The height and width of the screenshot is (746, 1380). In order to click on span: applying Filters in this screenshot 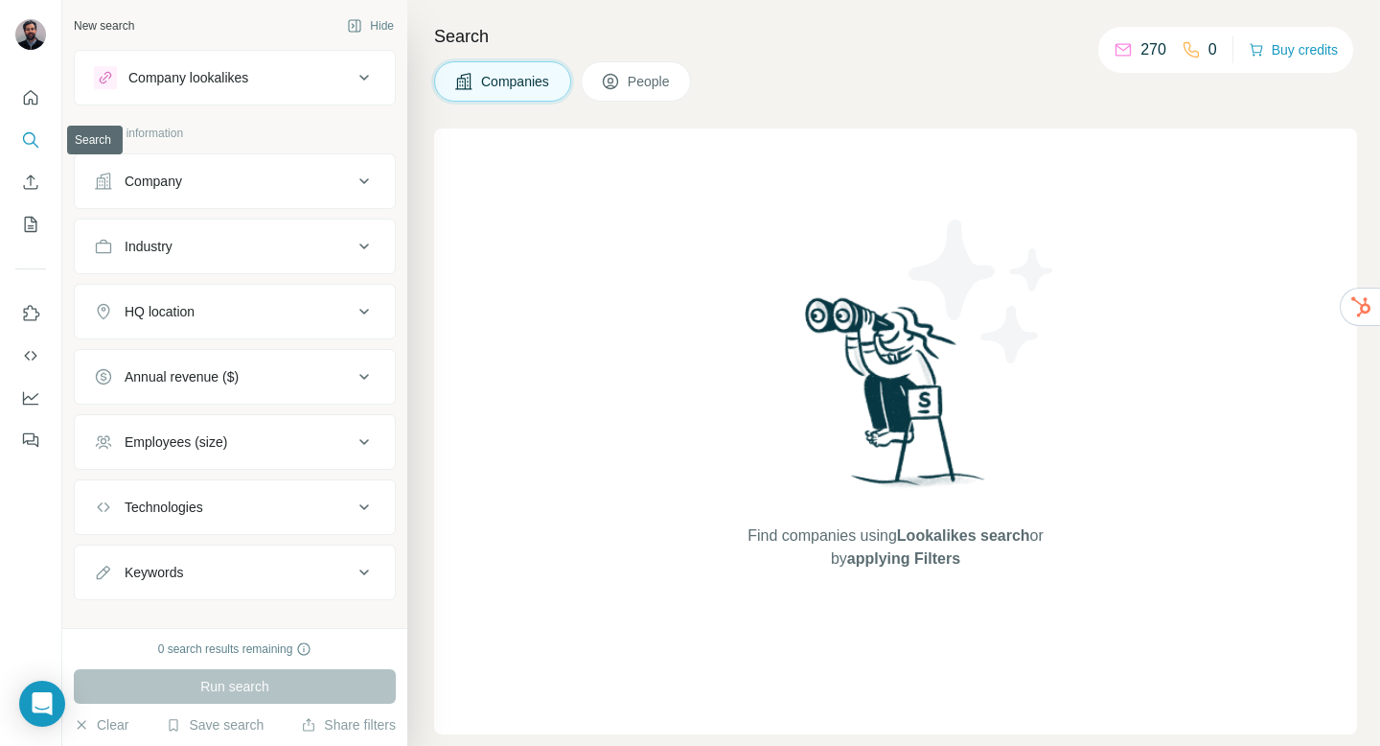, I will do `click(904, 558)`.